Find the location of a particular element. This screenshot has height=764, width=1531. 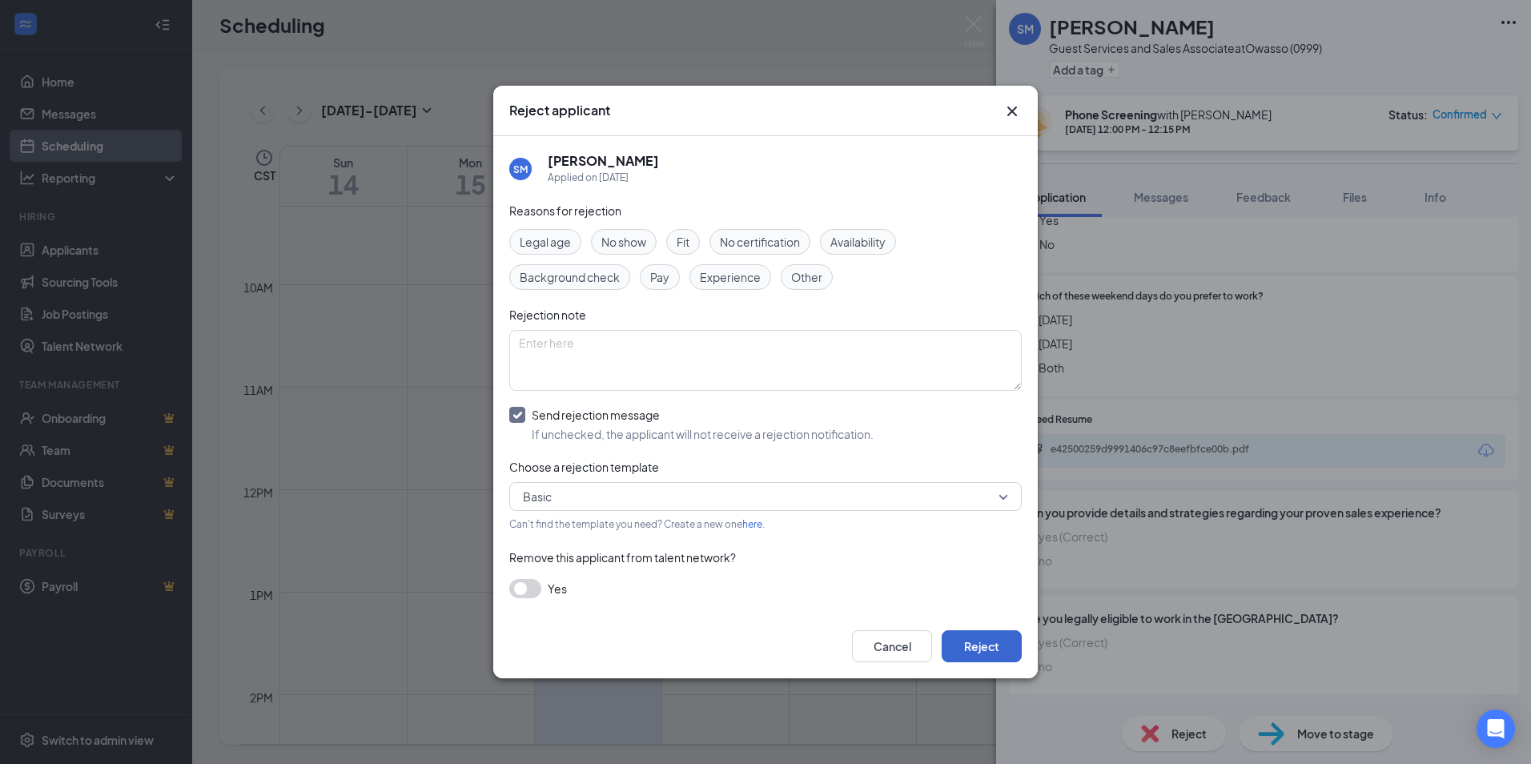

span: Remove this applicant from talent network? is located at coordinates (622, 557).